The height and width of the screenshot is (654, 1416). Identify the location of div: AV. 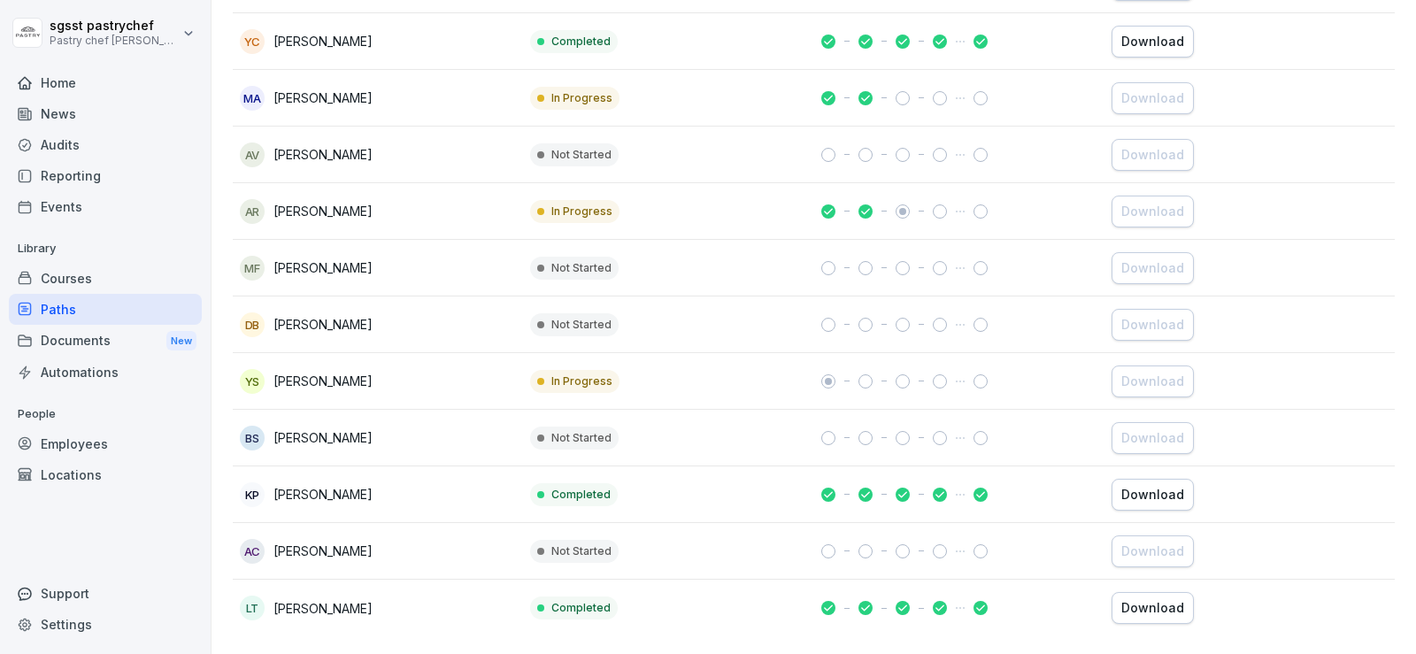
(252, 155).